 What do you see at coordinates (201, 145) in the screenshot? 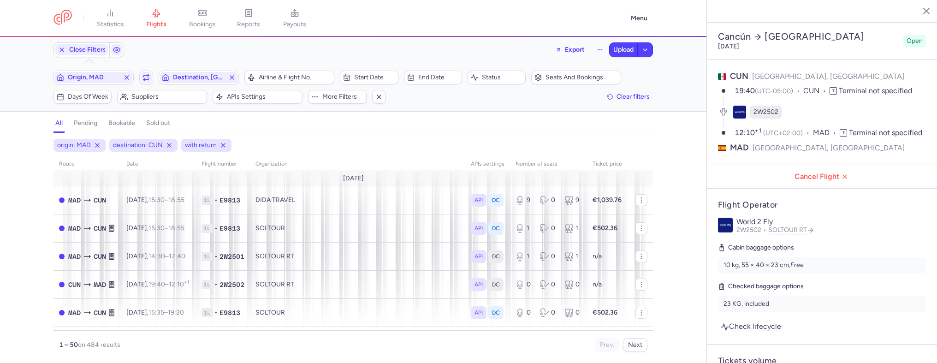
I see `span: with return` at bounding box center [201, 145].